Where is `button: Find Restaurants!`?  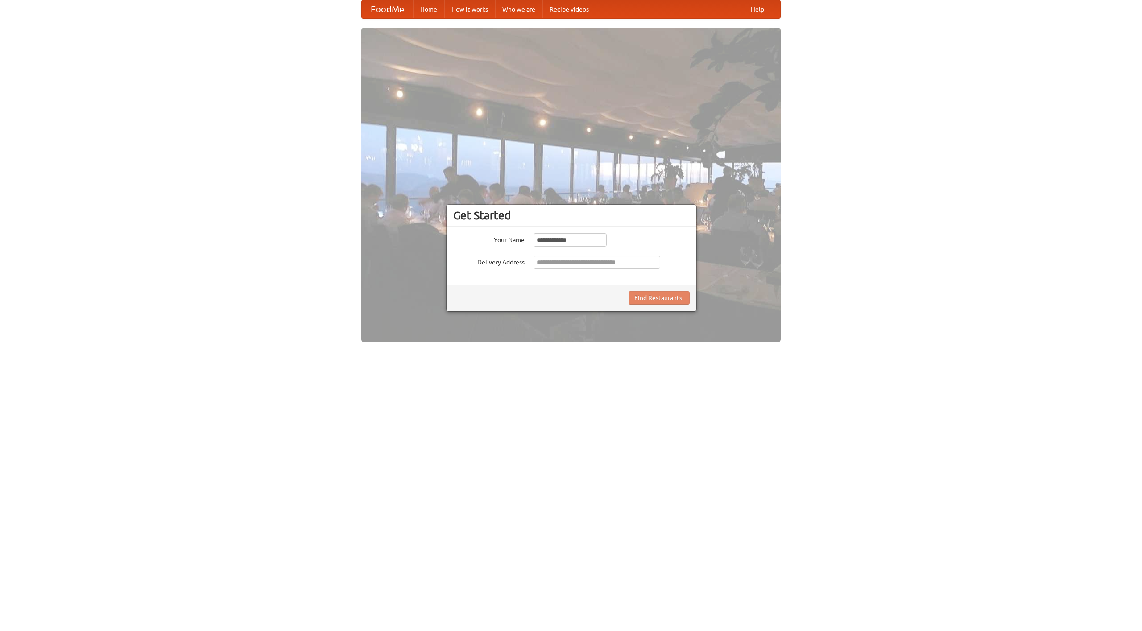
button: Find Restaurants! is located at coordinates (659, 298).